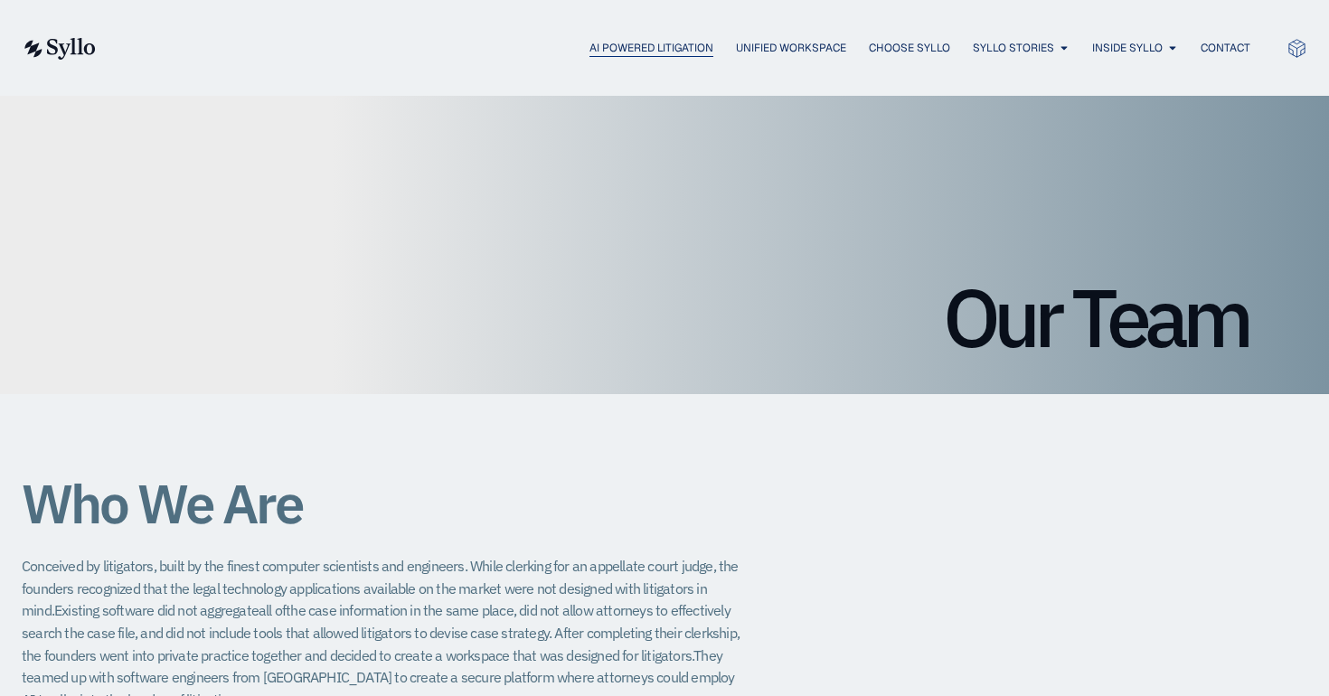 This screenshot has width=1329, height=696. What do you see at coordinates (1225, 48) in the screenshot?
I see `a: Contact` at bounding box center [1225, 48].